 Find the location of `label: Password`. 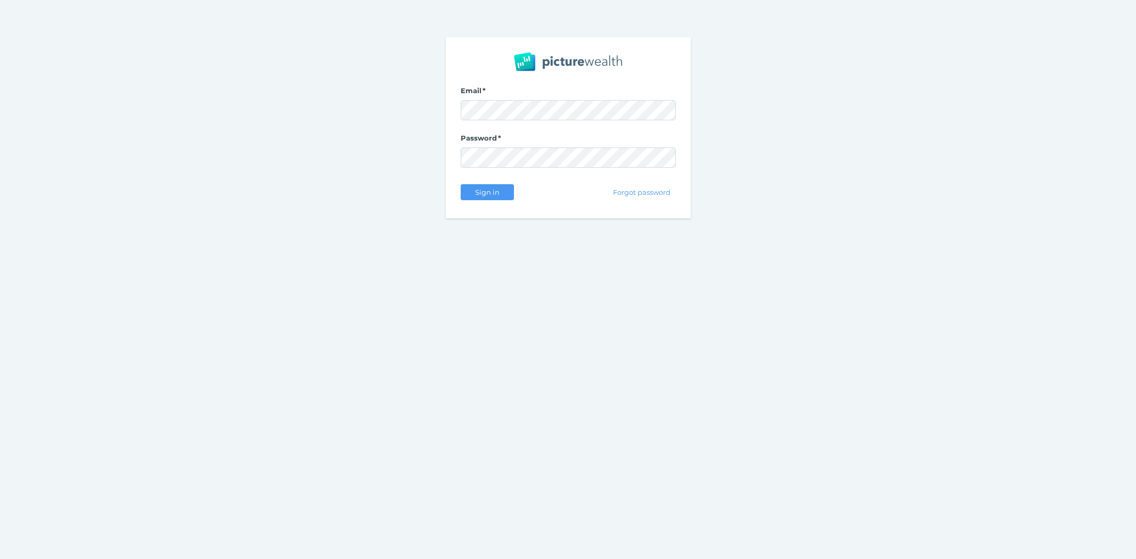

label: Password is located at coordinates (568, 141).